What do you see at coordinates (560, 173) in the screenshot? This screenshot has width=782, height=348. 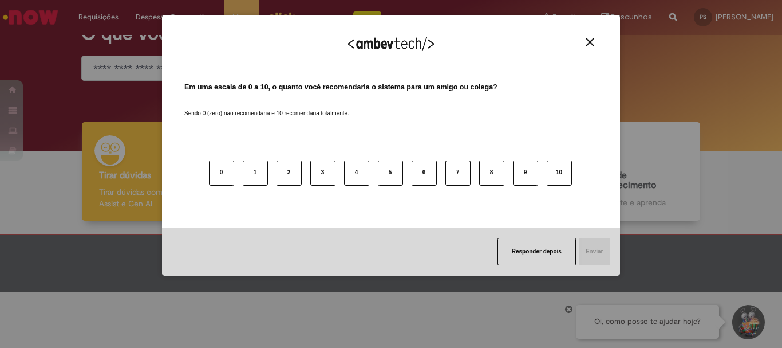 I see `button: 10` at bounding box center [560, 173].